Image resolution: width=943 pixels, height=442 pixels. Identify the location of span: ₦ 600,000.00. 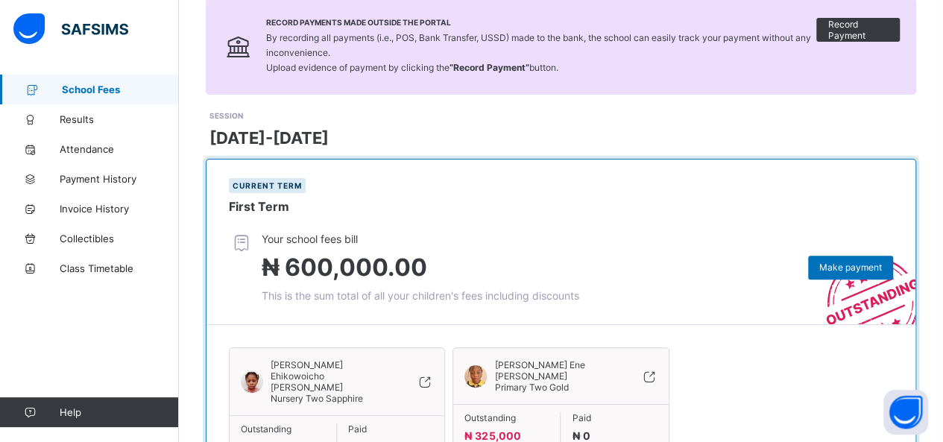
(344, 267).